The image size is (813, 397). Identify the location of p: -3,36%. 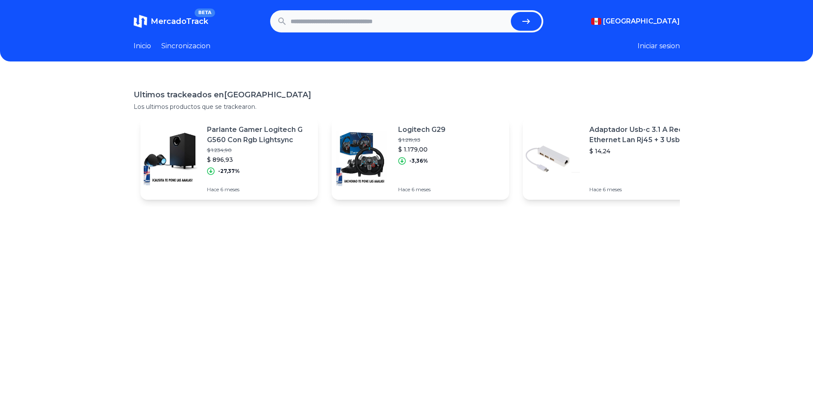
(419, 161).